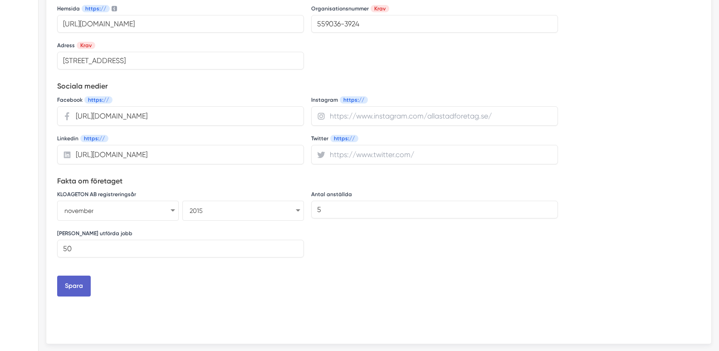 The width and height of the screenshot is (719, 351). Describe the element at coordinates (181, 154) in the screenshot. I see `input: https://www.linkedin.com/company/smartproduktion` at that location.